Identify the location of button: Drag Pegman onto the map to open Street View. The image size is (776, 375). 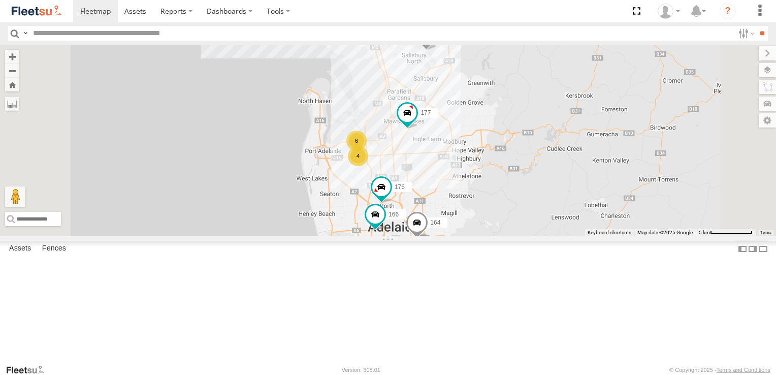
(15, 197).